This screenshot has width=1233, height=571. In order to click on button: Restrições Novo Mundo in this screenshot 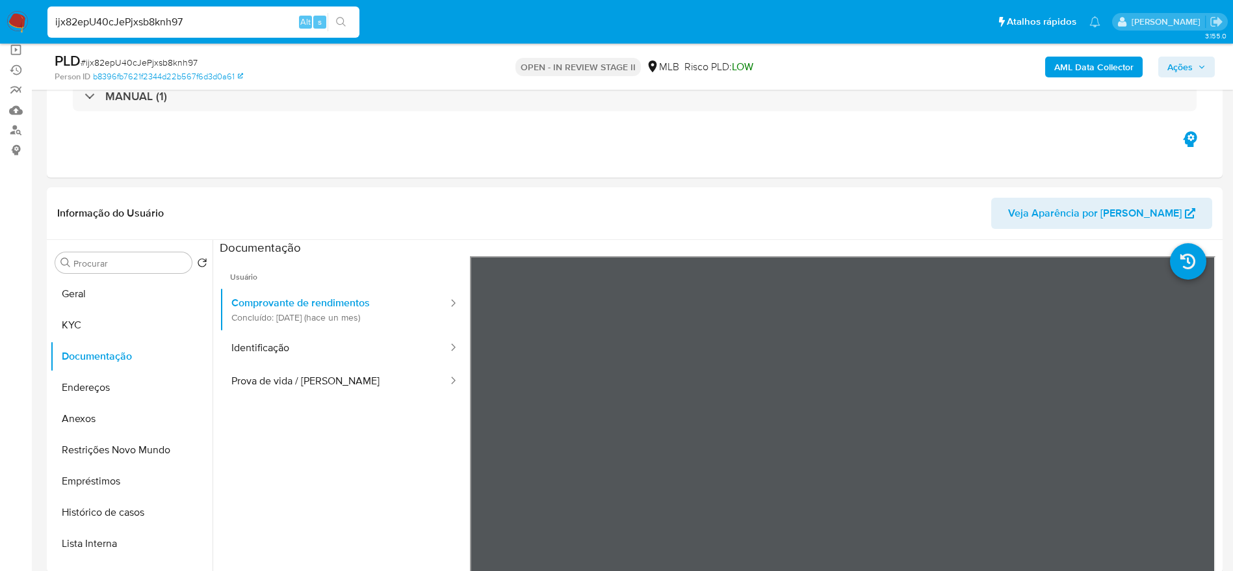, I will do `click(131, 450)`.